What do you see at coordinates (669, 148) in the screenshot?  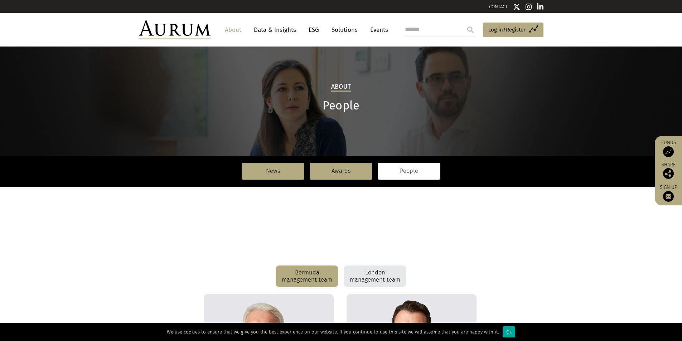 I see `a: Funds` at bounding box center [669, 148].